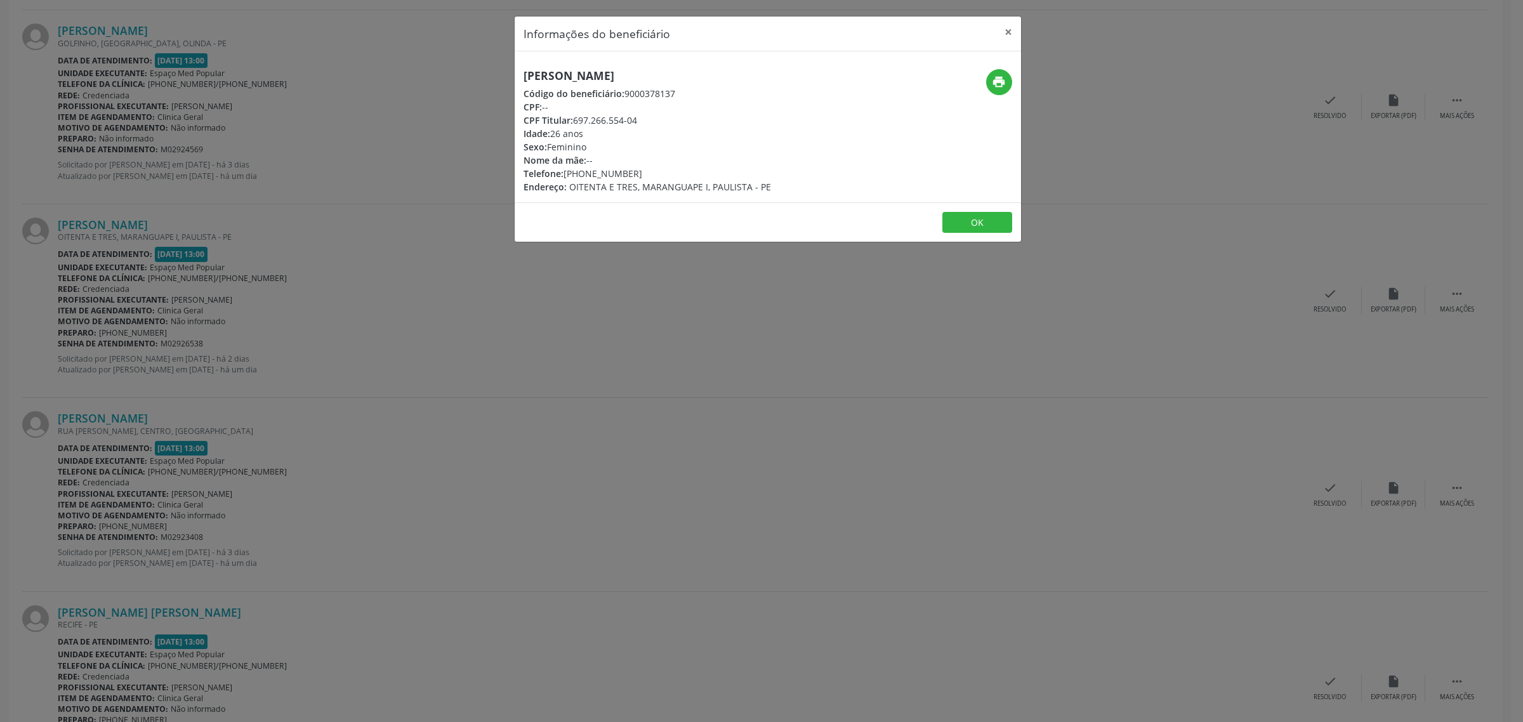 This screenshot has height=722, width=1523. What do you see at coordinates (555, 160) in the screenshot?
I see `span: Nome da mãe:` at bounding box center [555, 160].